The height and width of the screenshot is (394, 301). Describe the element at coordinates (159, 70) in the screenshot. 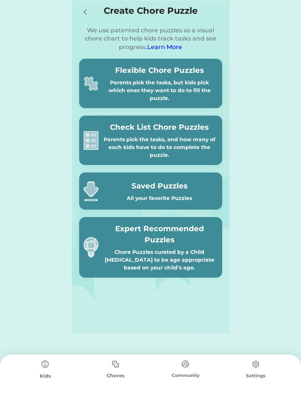

I see `h5: Flexible Chore Puzzles` at that location.